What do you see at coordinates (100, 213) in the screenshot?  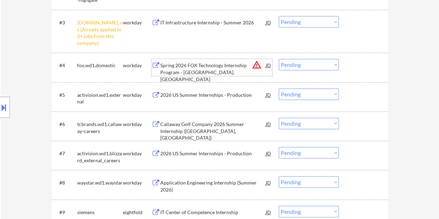 I see `div: siemens` at bounding box center [100, 213].